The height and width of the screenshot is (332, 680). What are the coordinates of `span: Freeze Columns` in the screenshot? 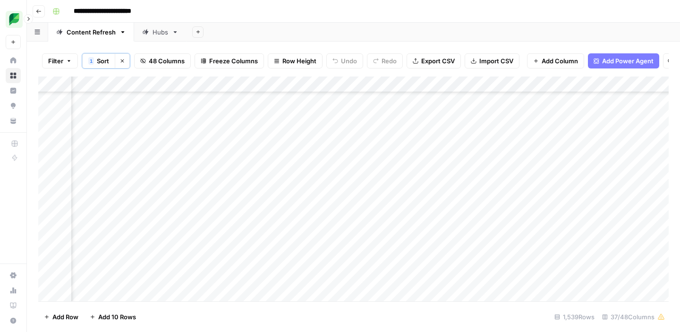 It's located at (233, 61).